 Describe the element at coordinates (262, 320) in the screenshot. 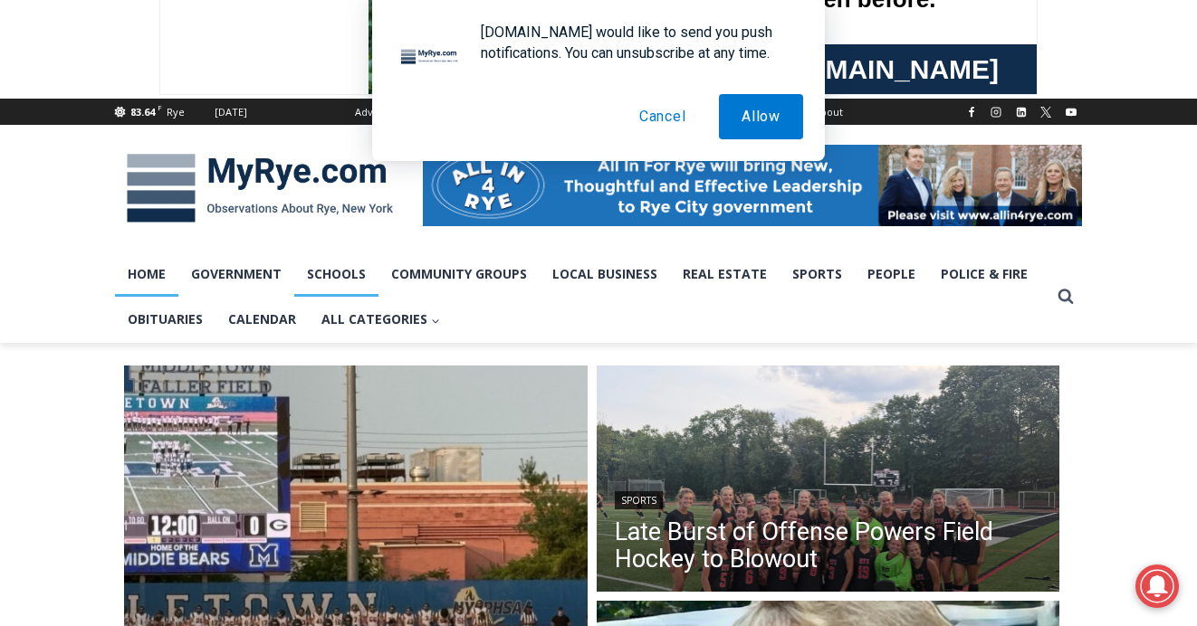

I see `a: Calendar` at that location.